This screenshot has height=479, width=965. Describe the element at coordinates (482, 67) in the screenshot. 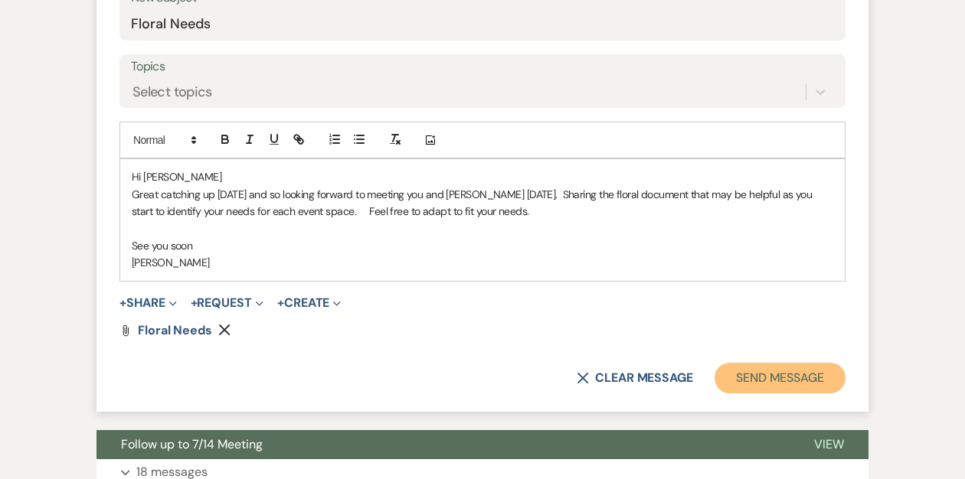

I see `label: Topics` at that location.